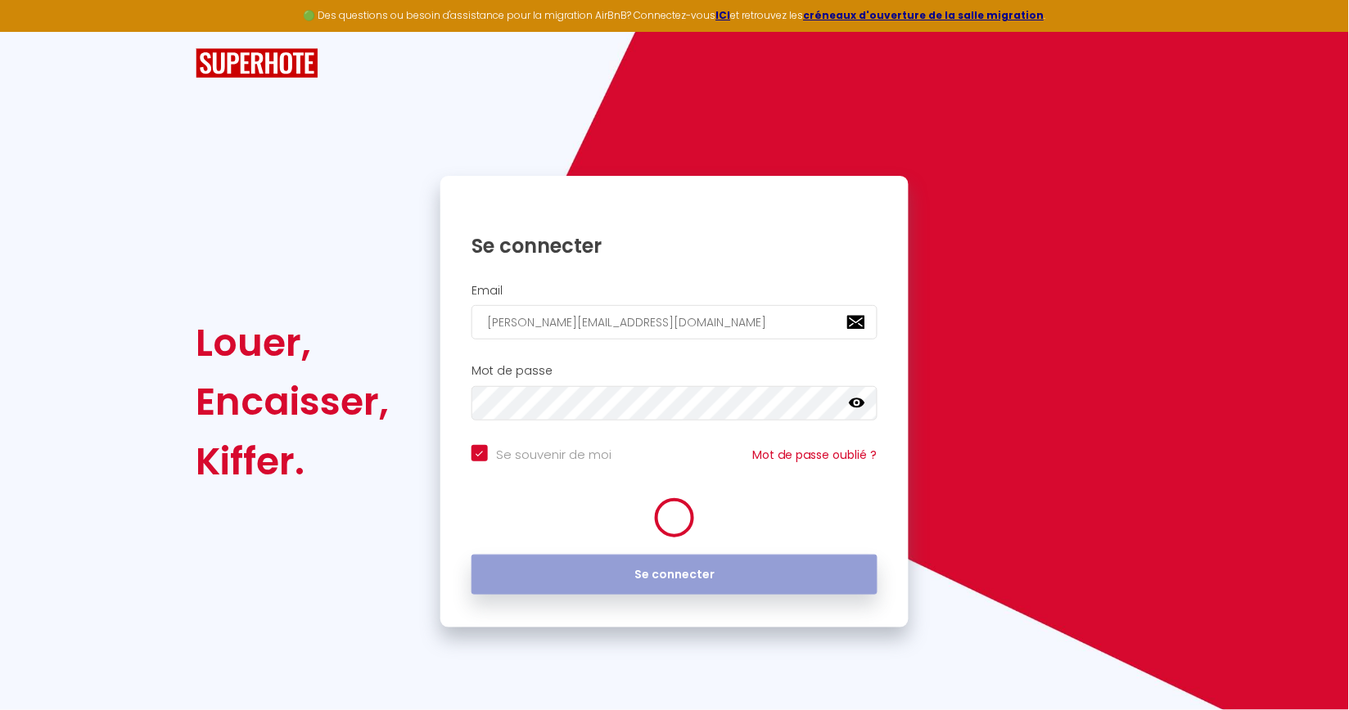 Image resolution: width=1349 pixels, height=710 pixels. What do you see at coordinates (924, 15) in the screenshot?
I see `strong: créneaux d'ouverture de la salle migration` at bounding box center [924, 15].